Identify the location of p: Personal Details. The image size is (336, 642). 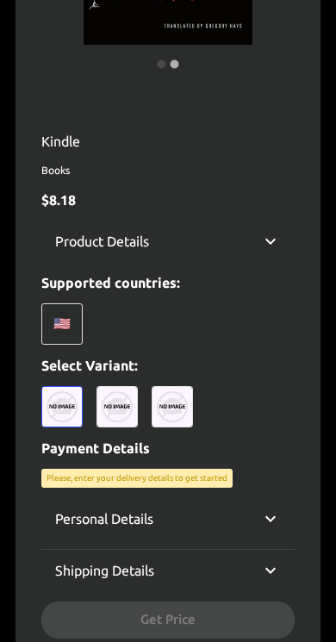
(104, 519).